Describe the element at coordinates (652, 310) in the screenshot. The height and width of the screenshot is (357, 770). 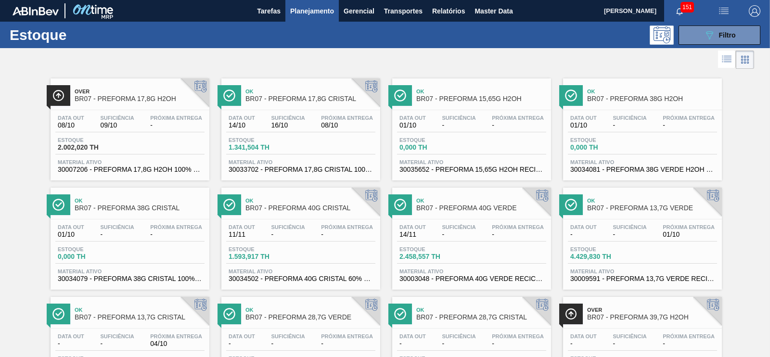
I see `span: Over` at that location.